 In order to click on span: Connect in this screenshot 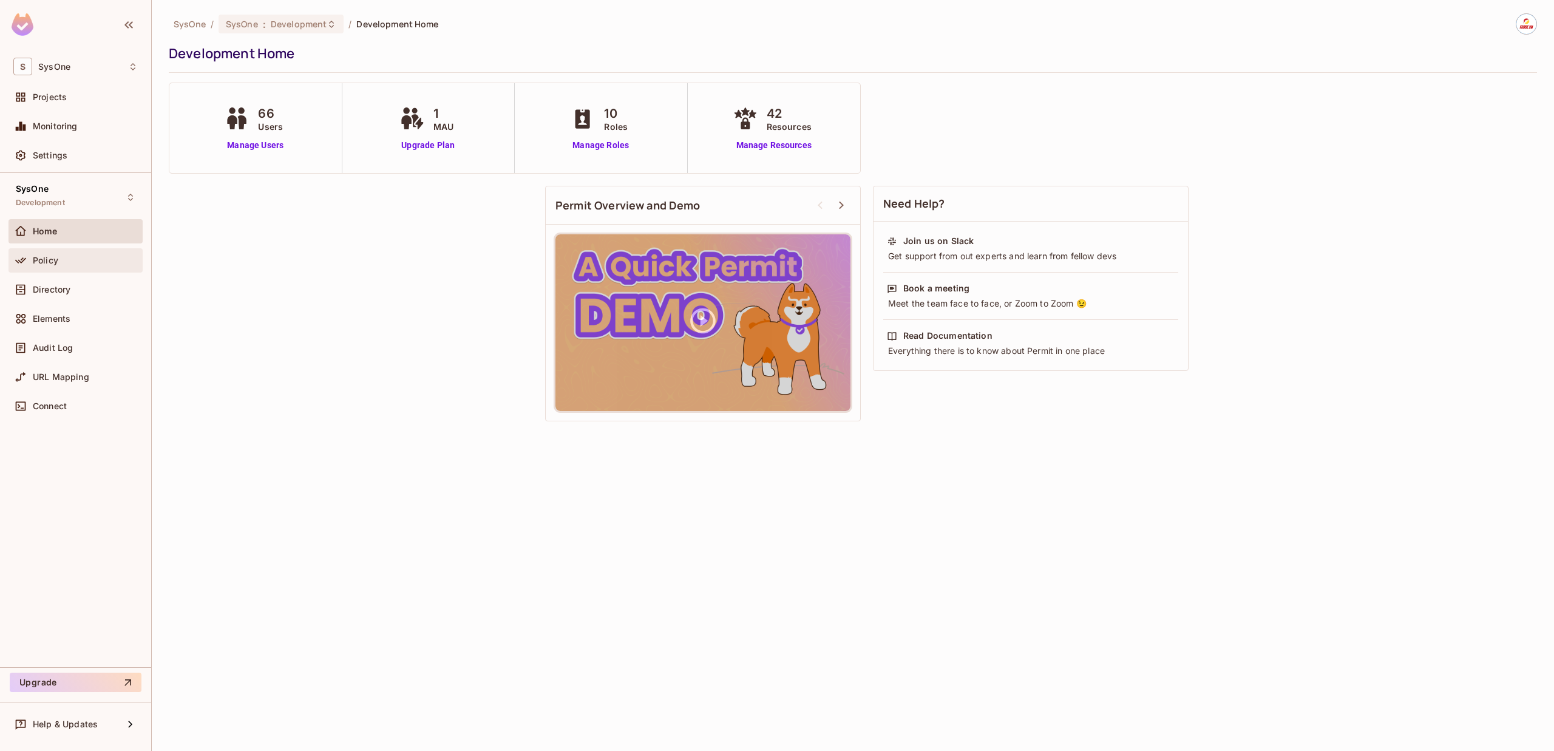, I will do `click(50, 406)`.